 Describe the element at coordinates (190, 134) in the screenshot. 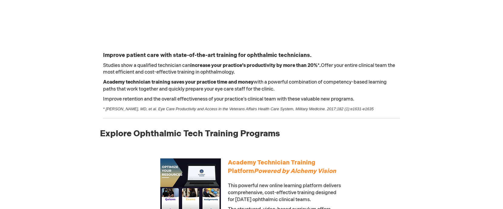

I see `span: Explore Ophthalmic Tech Training Programs` at that location.